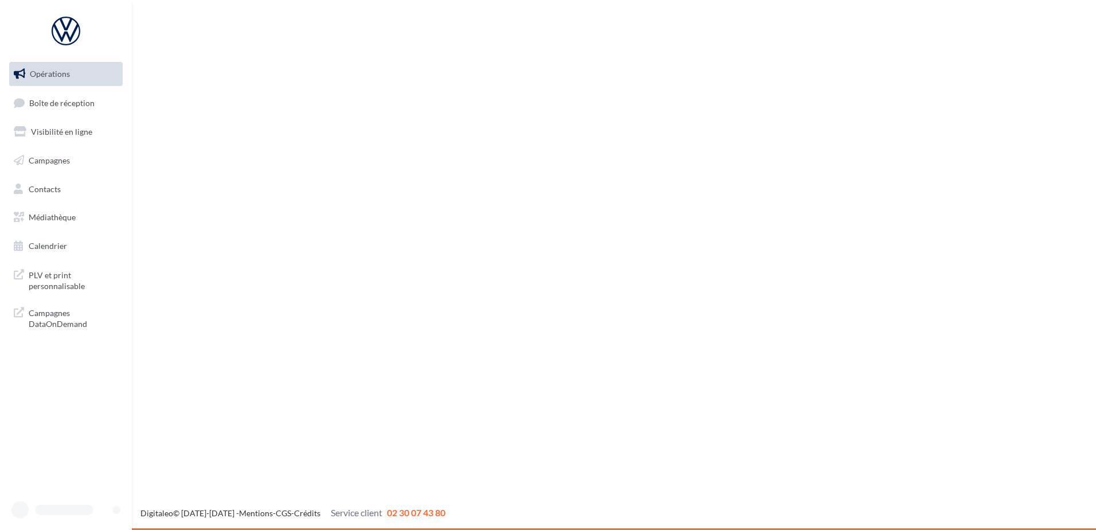 Image resolution: width=1096 pixels, height=530 pixels. Describe the element at coordinates (66, 74) in the screenshot. I see `a: Opérations` at that location.